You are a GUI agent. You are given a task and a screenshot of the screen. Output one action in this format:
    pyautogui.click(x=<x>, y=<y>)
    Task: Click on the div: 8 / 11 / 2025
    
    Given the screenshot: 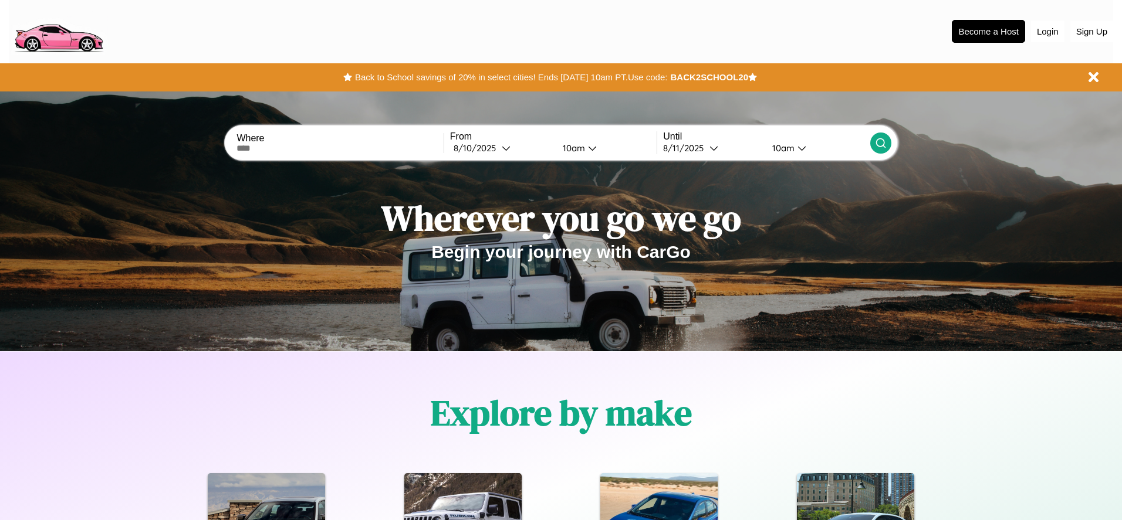 What is the action you would take?
    pyautogui.click(x=686, y=148)
    